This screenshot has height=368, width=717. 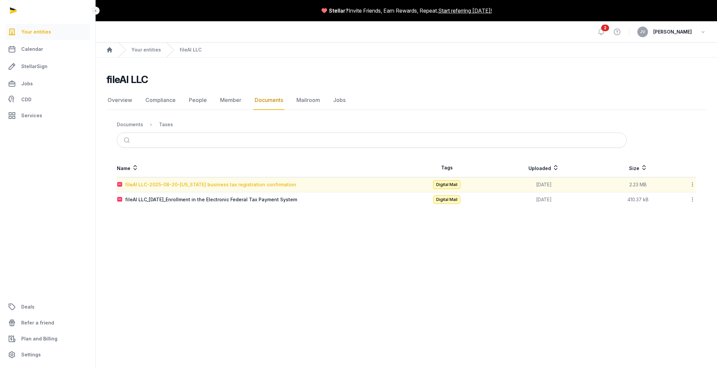 What do you see at coordinates (47, 100) in the screenshot?
I see `a: CDD` at bounding box center [47, 100].